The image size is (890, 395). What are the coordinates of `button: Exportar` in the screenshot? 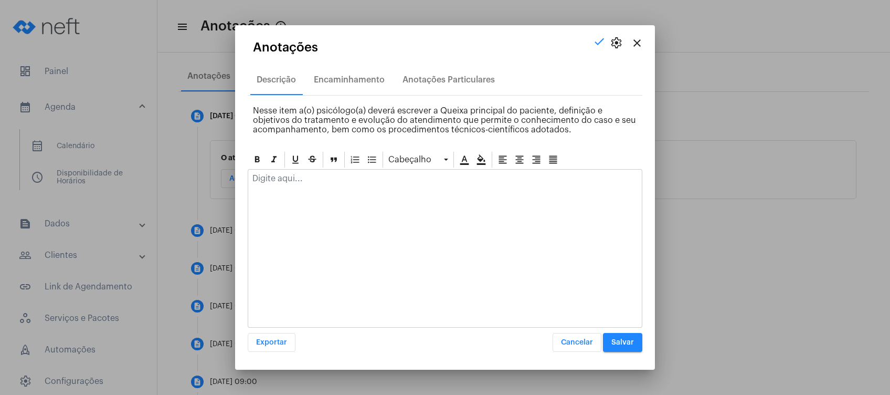 It's located at (271, 342).